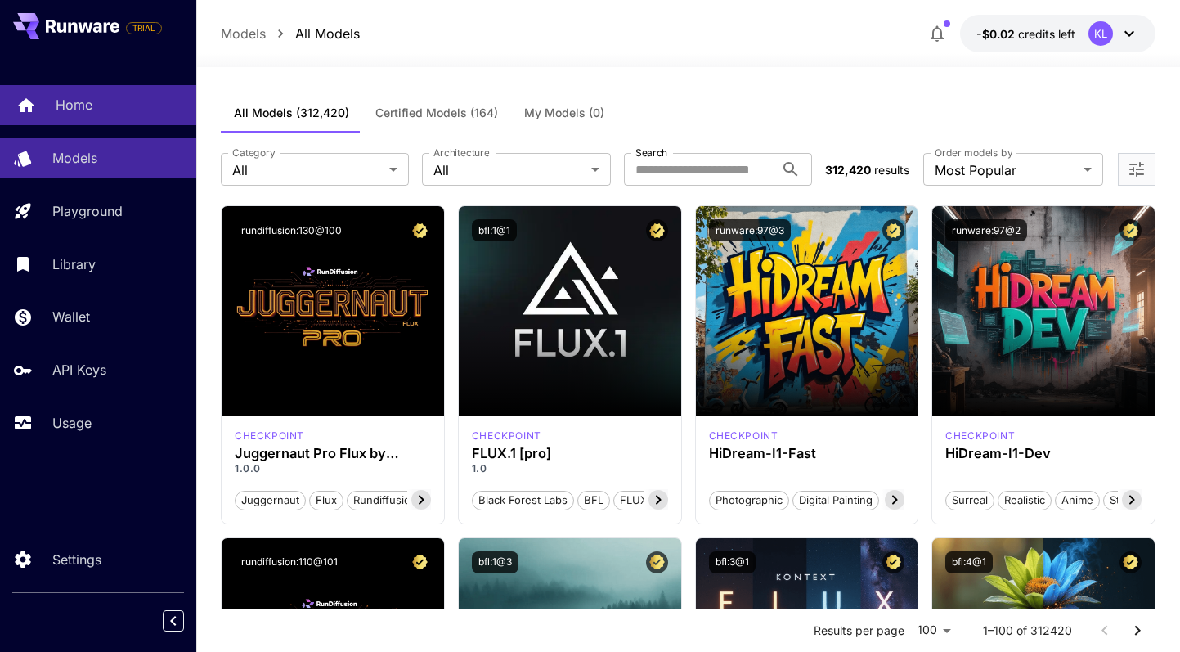 This screenshot has width=1180, height=652. What do you see at coordinates (997, 34) in the screenshot?
I see `span: -$0.02` at bounding box center [997, 34].